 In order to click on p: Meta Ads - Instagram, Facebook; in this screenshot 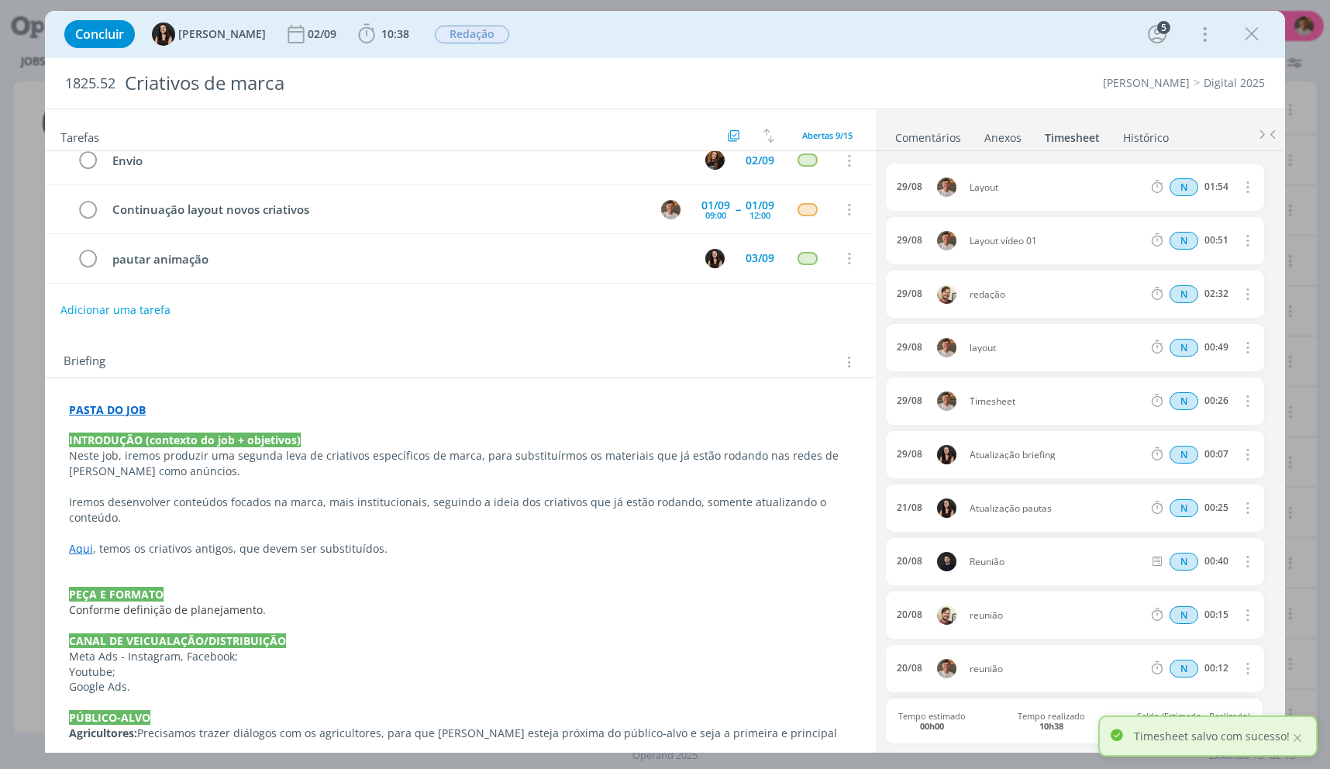, I will do `click(461, 657)`.